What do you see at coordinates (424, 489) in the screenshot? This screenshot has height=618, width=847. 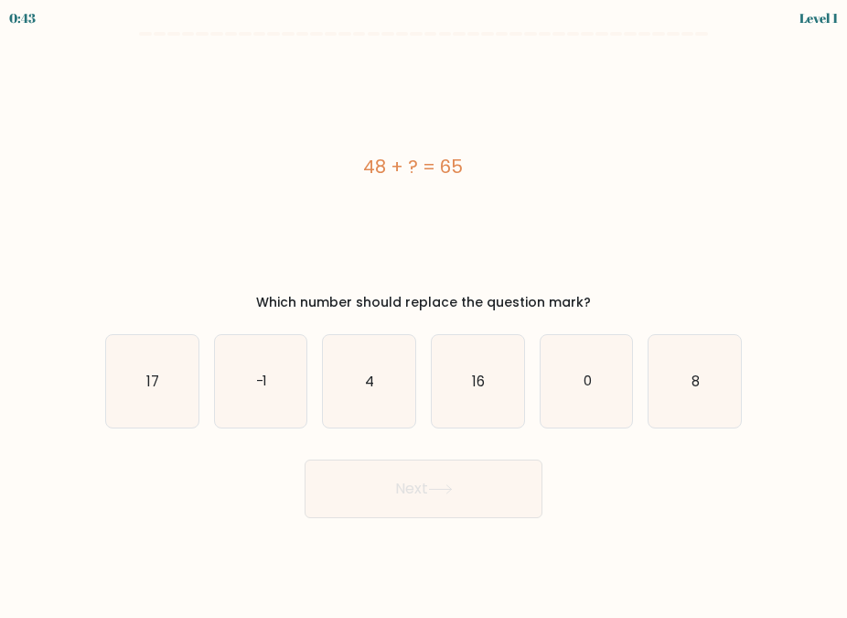 I see `button: Next` at bounding box center [424, 489].